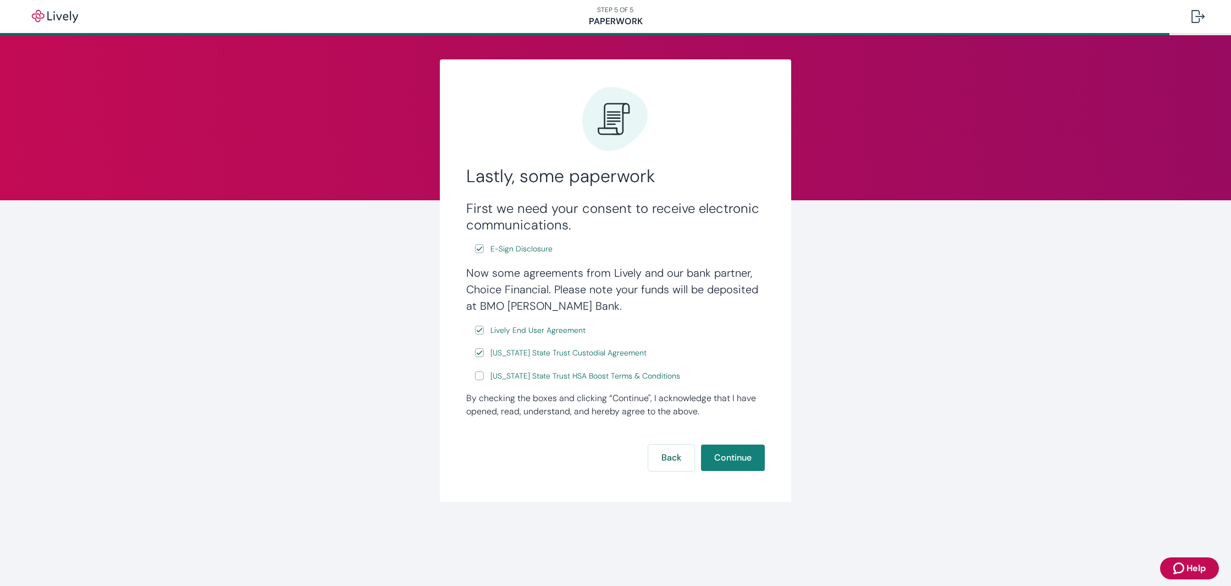  Describe the element at coordinates (55, 16) in the screenshot. I see `img: Lively` at that location.